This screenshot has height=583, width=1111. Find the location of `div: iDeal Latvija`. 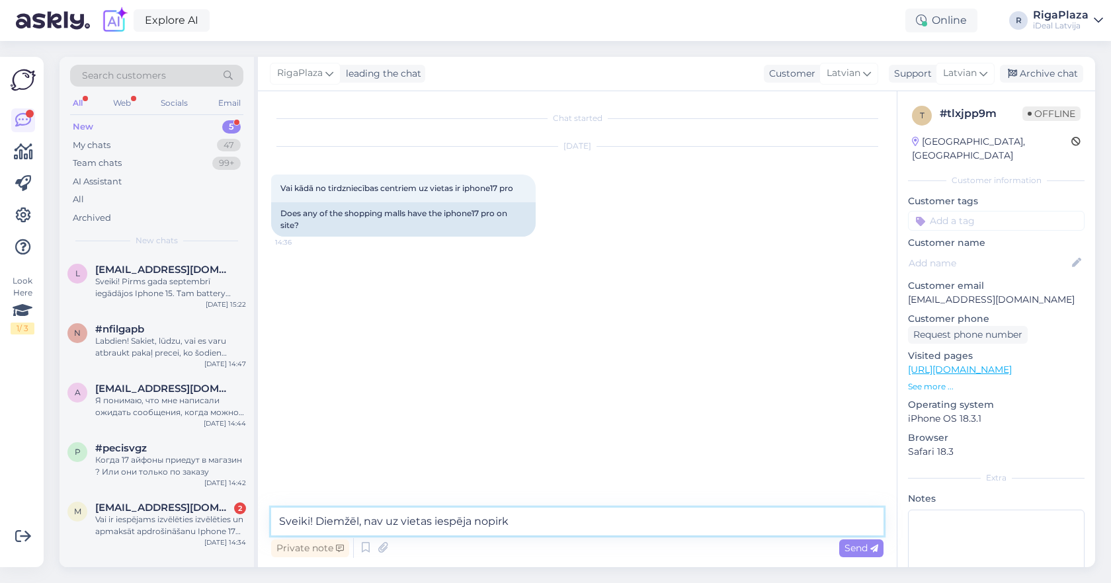

div: iDeal Latvija is located at coordinates (1061, 26).